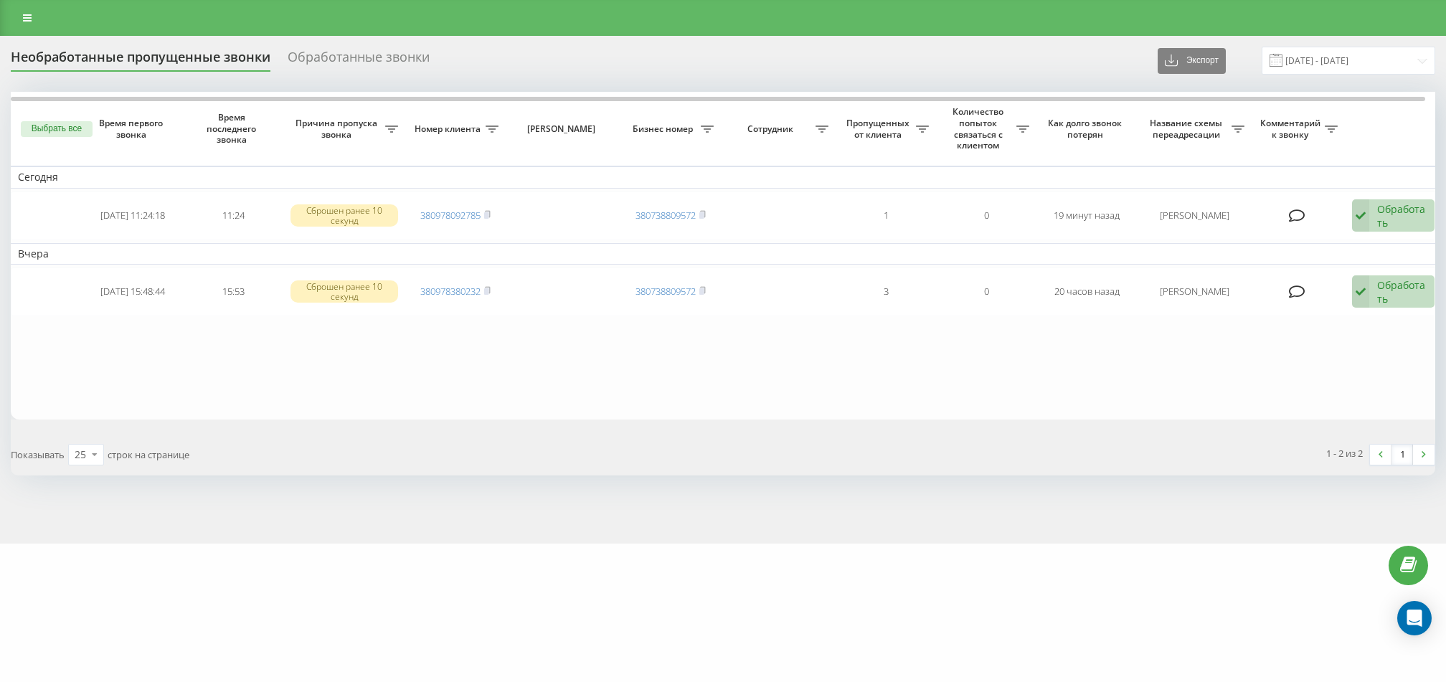 The width and height of the screenshot is (1446, 682). Describe the element at coordinates (1344, 453) in the screenshot. I see `div: 1 - 2 из 2` at that location.